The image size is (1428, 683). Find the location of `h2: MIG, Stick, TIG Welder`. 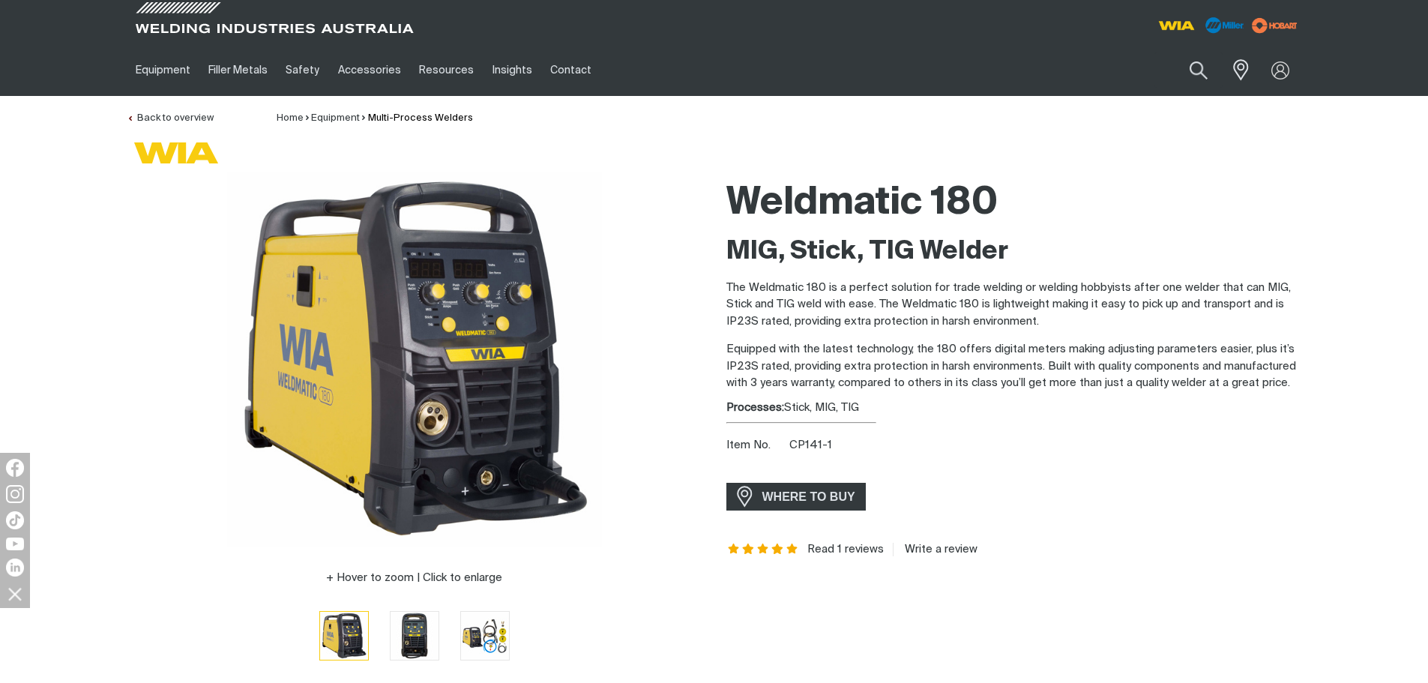

h2: MIG, Stick, TIG Welder is located at coordinates (1014, 252).